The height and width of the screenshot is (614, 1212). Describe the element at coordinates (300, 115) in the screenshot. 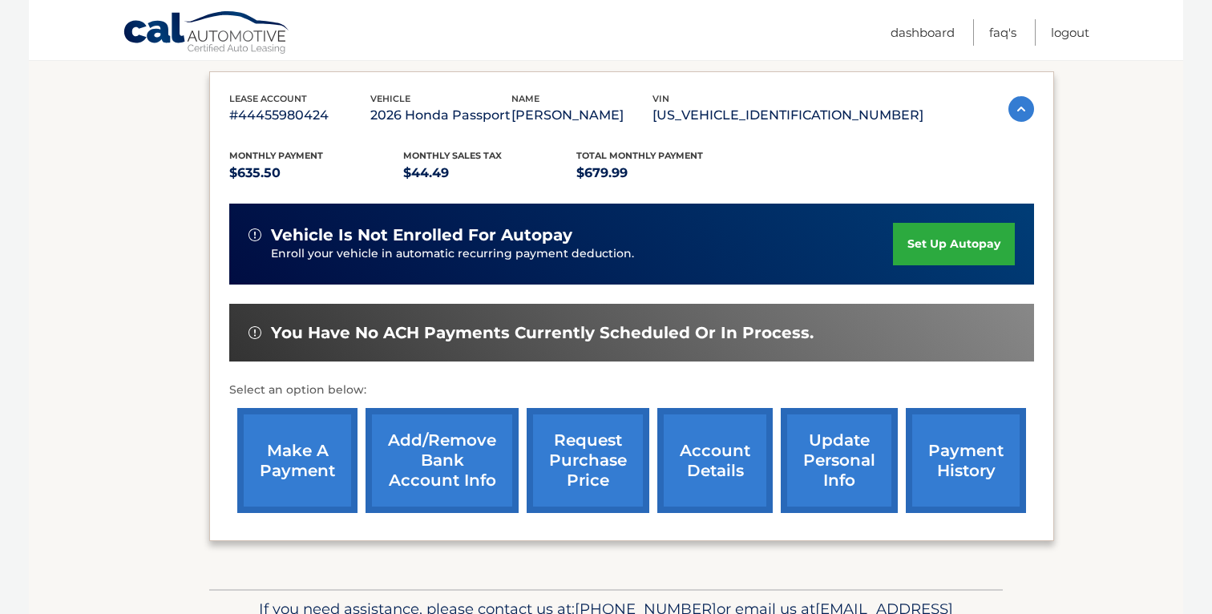

I see `p: #44455980424` at that location.